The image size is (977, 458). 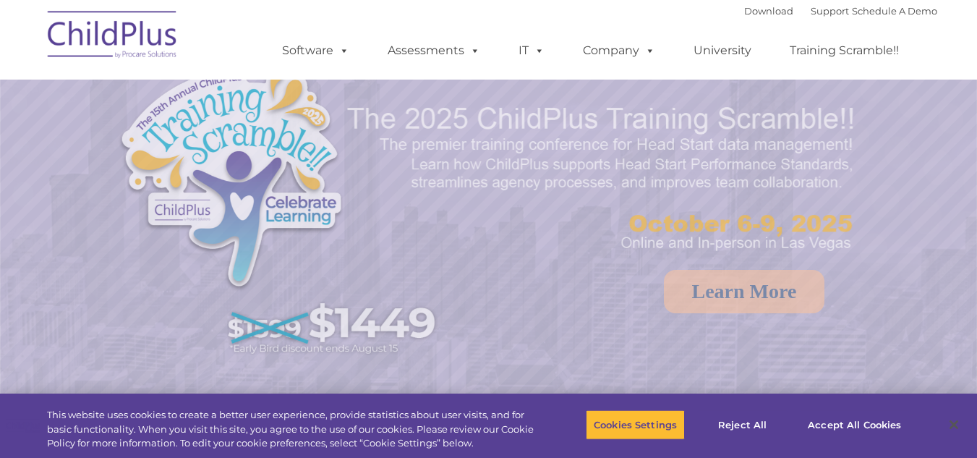 What do you see at coordinates (113, 37) in the screenshot?
I see `img: ChildPlus by Procare Solutions` at bounding box center [113, 37].